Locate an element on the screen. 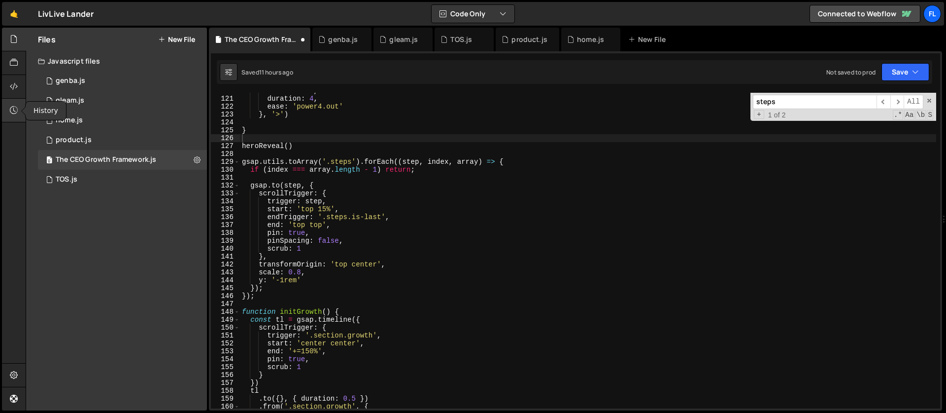 The height and width of the screenshot is (413, 946). div: Not saved to prod is located at coordinates (851, 72).